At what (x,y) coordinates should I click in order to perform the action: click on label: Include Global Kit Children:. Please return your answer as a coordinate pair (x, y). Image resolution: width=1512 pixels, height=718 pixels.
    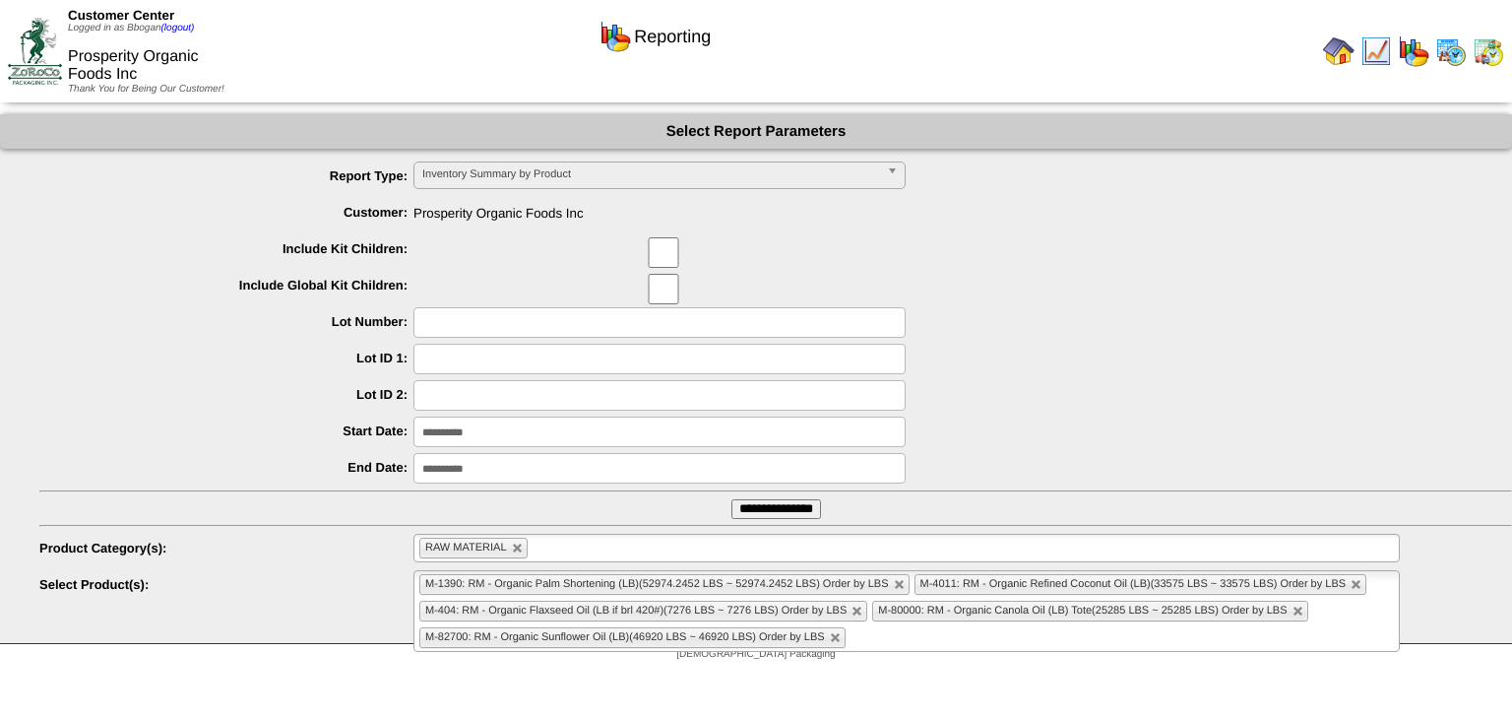
    Looking at the image, I should click on (226, 285).